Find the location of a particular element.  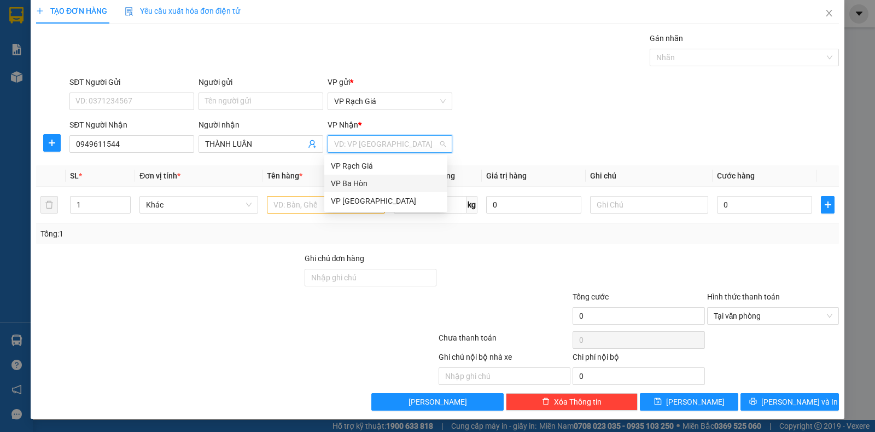

input: Nhập ghi chú is located at coordinates (504, 376).